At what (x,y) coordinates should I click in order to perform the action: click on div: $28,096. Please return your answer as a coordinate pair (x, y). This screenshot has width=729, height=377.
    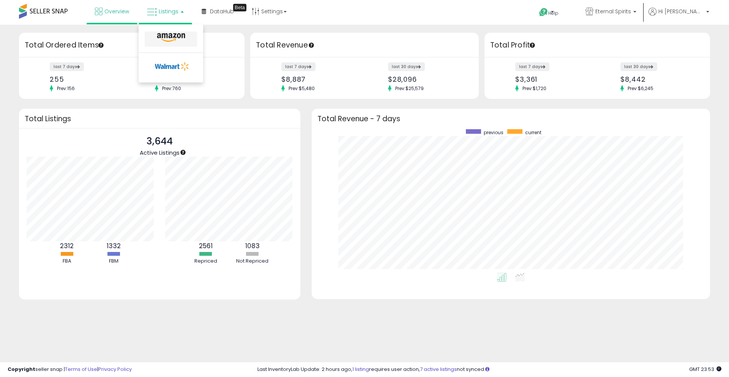
    Looking at the image, I should click on (427, 79).